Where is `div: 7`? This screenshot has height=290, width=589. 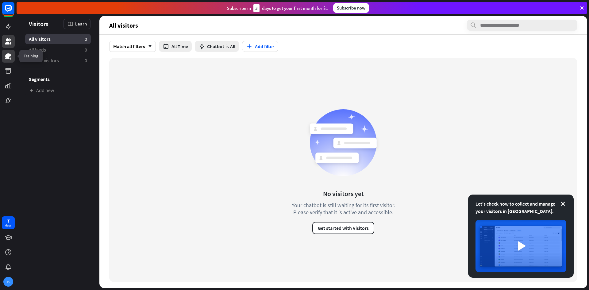
div: 7 is located at coordinates (8, 221).